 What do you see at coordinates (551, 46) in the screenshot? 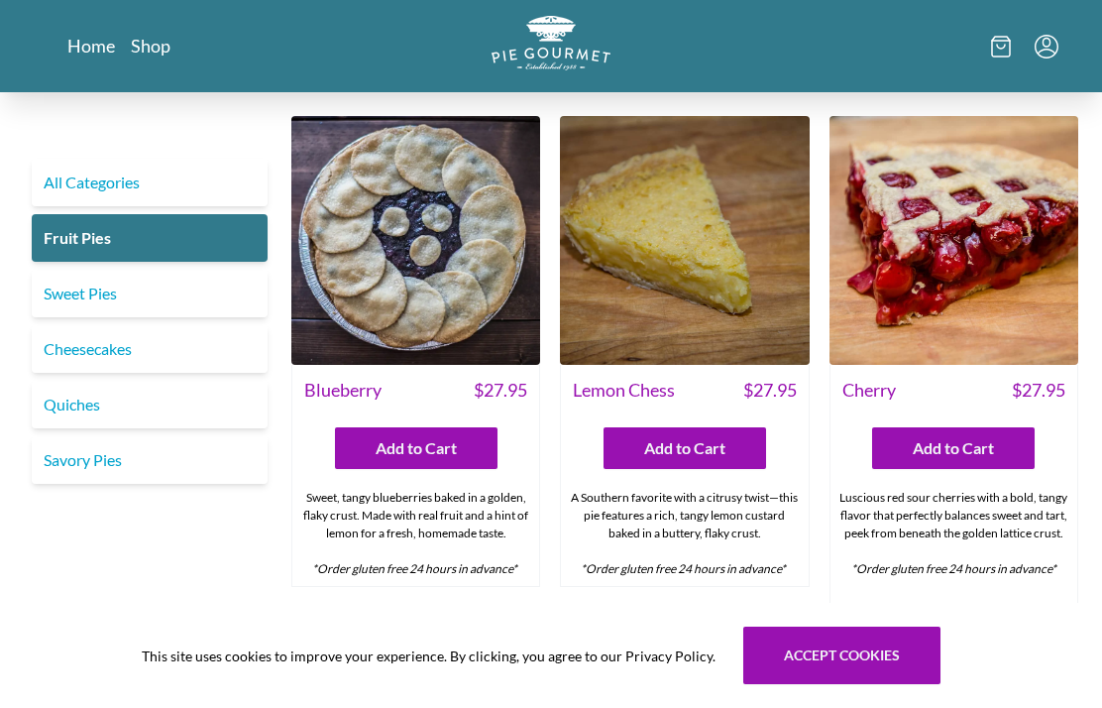
I see `a: Logo` at bounding box center [551, 46].